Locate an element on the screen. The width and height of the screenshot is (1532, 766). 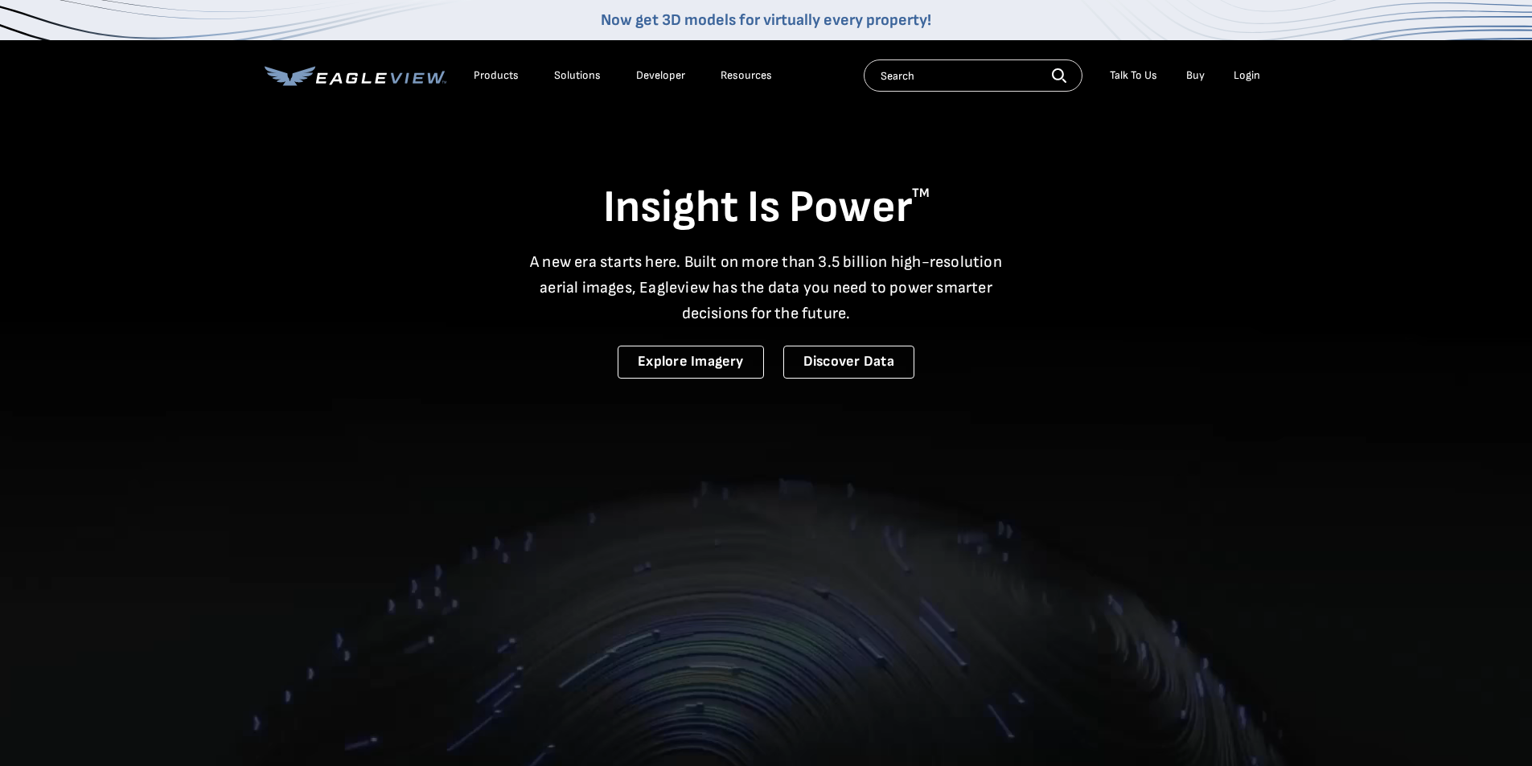
a: Now get 3D models for virtually every property! is located at coordinates (765, 20).